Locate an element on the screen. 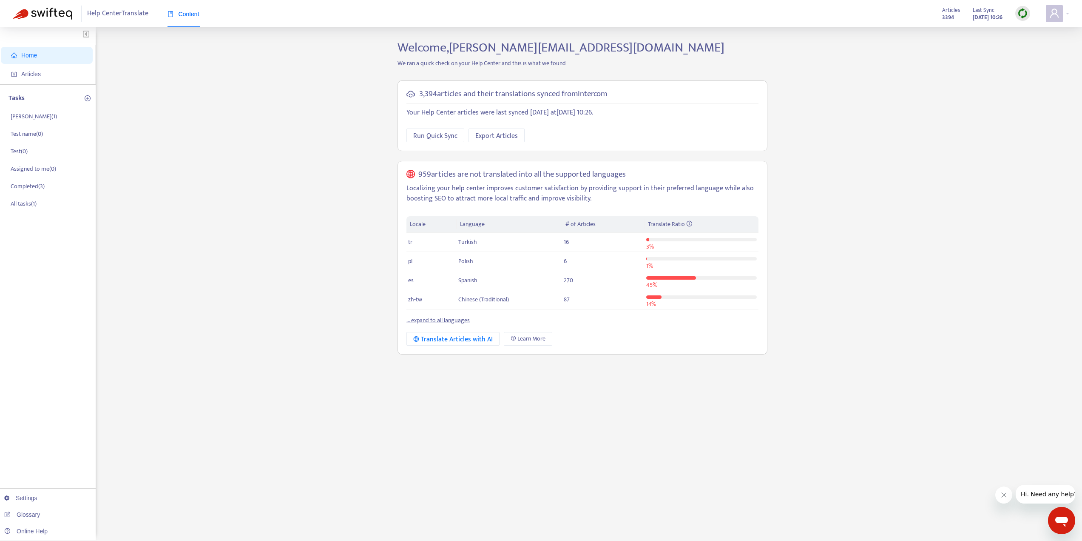  button: Run Quick Sync is located at coordinates (435, 135).